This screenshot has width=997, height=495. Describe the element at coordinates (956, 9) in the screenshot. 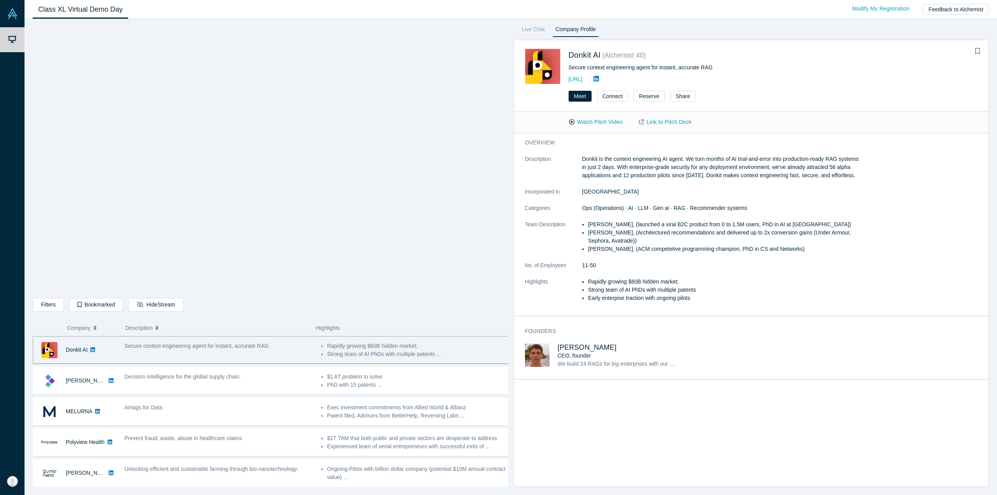

I see `button: Feedback to Alchemist` at that location.